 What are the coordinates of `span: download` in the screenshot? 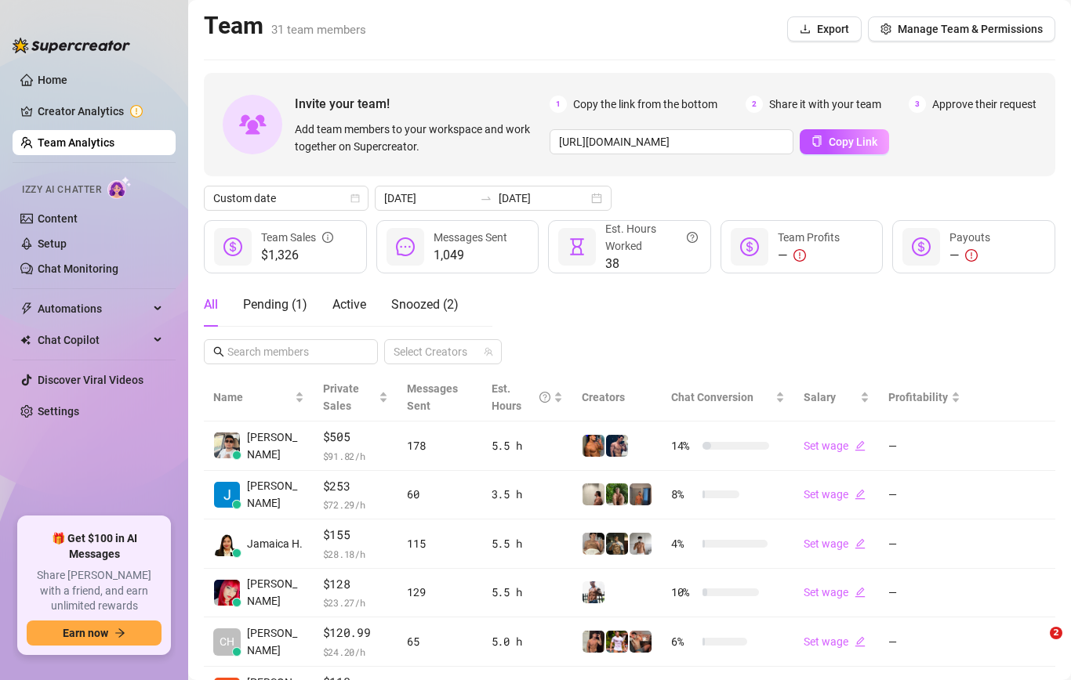 It's located at (805, 29).